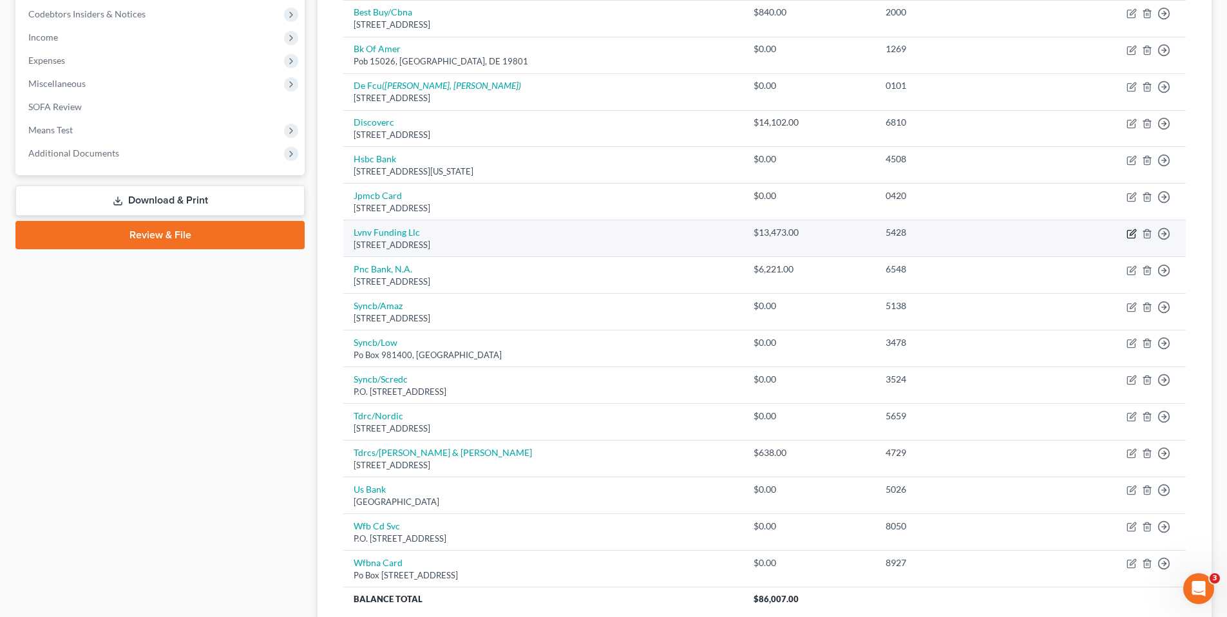 This screenshot has height=617, width=1227. I want to click on a: Syncb/Low, so click(376, 342).